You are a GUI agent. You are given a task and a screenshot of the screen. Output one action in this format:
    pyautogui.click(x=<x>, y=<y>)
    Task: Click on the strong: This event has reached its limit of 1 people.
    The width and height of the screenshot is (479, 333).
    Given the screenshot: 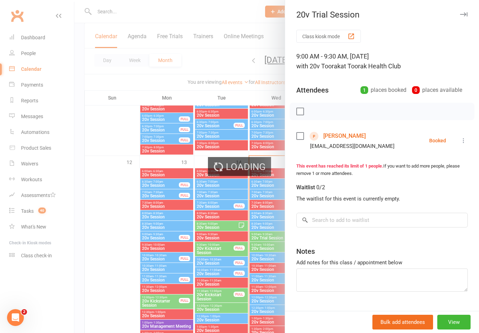 What is the action you would take?
    pyautogui.click(x=339, y=166)
    